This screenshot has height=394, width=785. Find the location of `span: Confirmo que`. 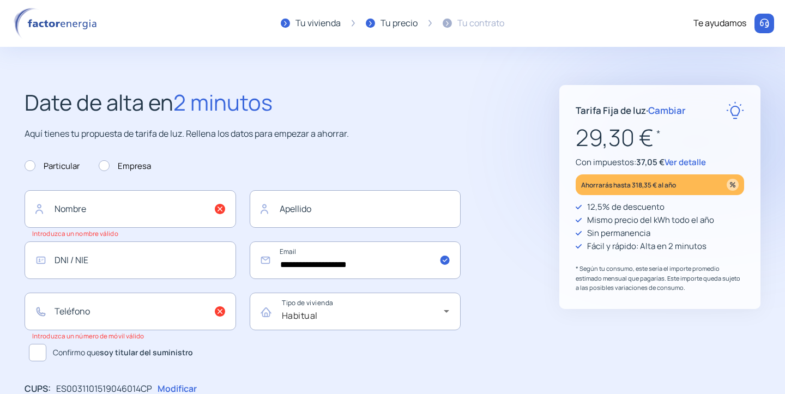

span: Confirmo que is located at coordinates (123, 353).